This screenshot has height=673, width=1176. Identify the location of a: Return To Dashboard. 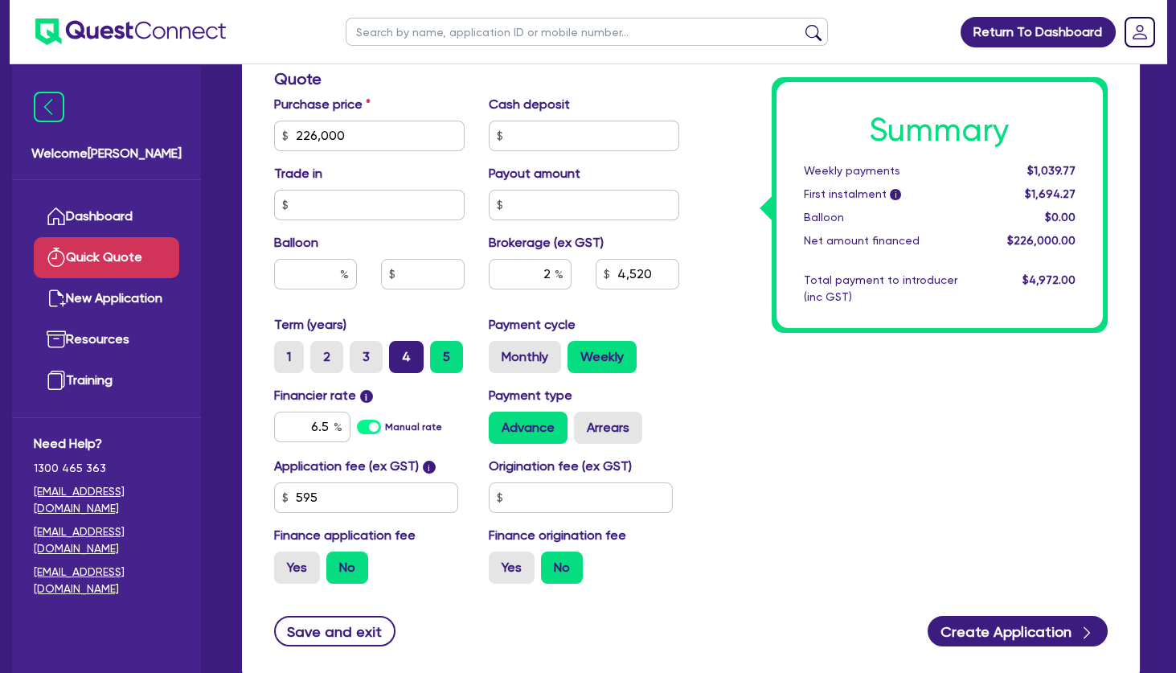
(1038, 32).